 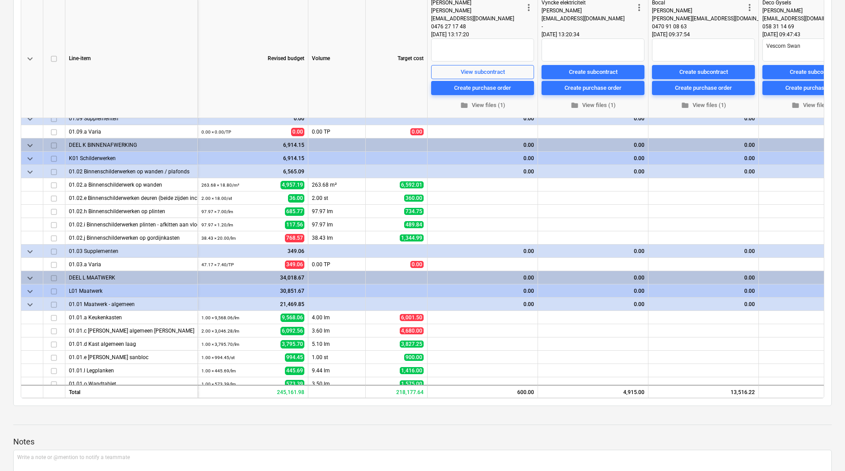 I want to click on span: 360.00, so click(x=414, y=198).